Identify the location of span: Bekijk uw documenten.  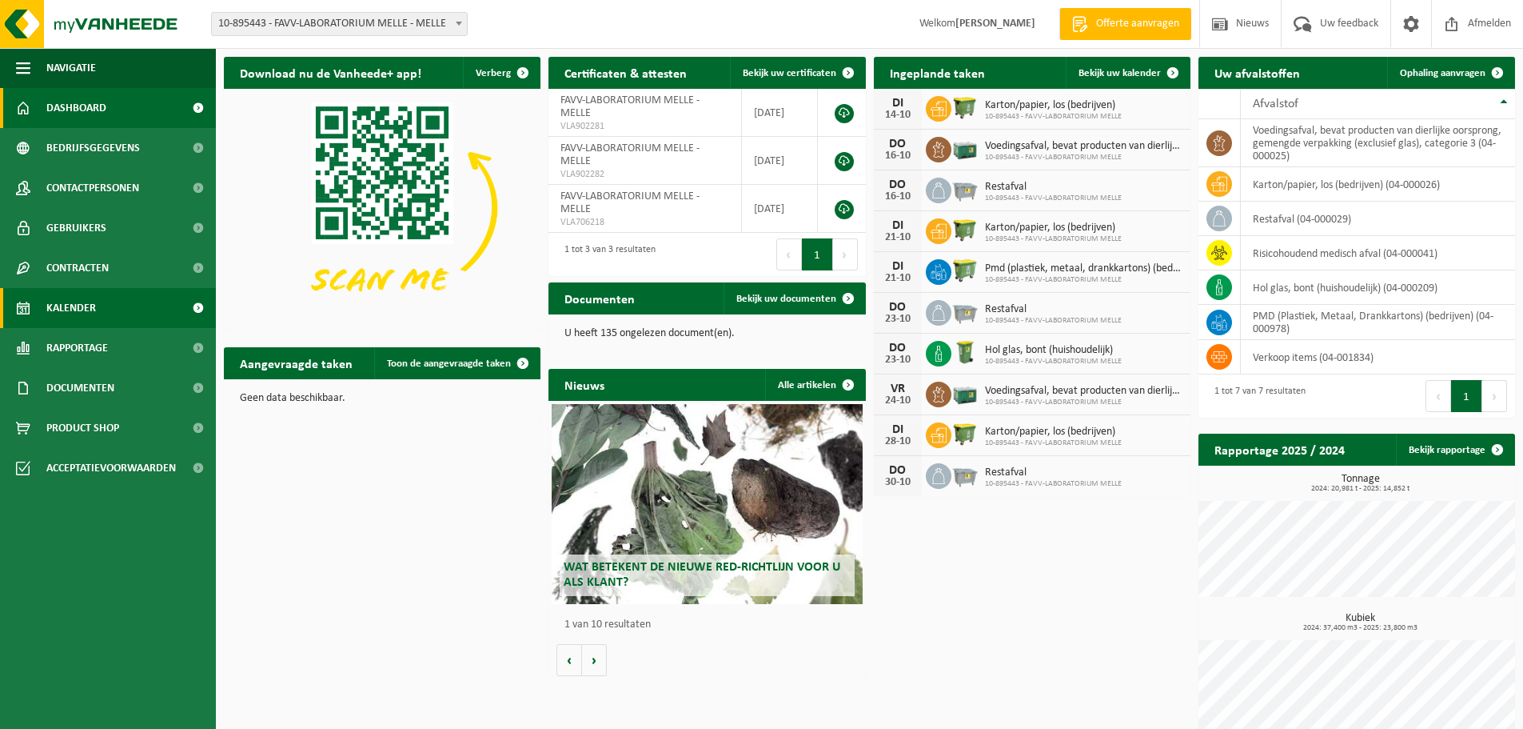
(786, 298).